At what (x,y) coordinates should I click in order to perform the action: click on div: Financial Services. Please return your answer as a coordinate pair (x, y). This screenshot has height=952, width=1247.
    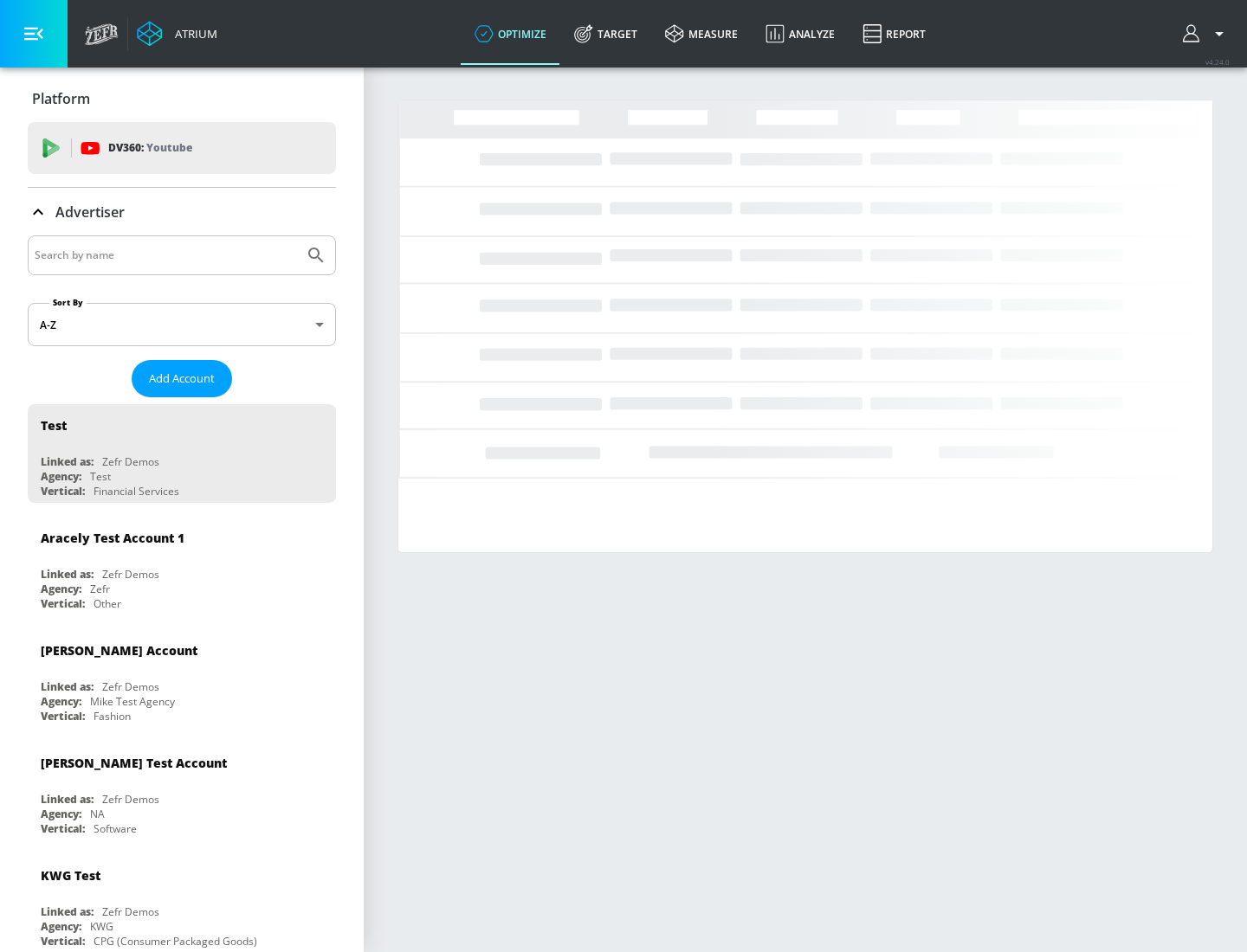
    Looking at the image, I should click on (136, 491).